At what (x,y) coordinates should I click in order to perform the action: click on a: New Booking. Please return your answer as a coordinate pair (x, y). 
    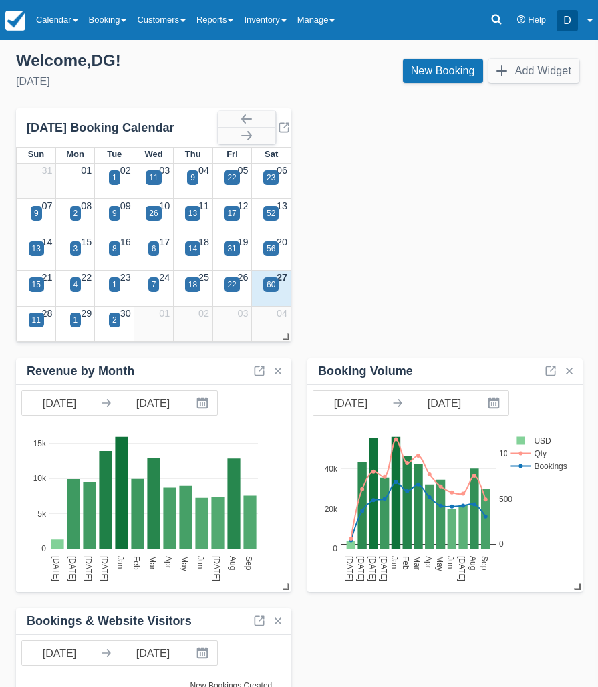
    Looking at the image, I should click on (443, 71).